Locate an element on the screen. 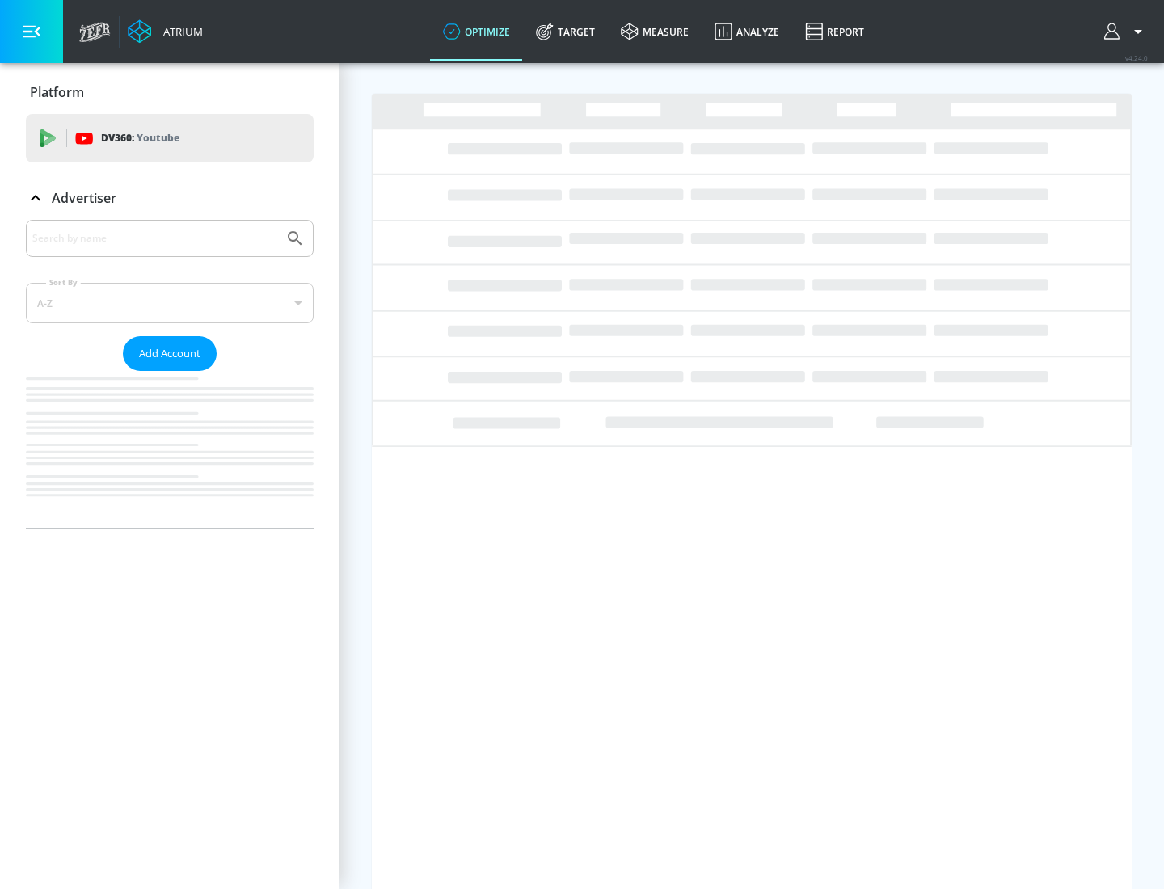 This screenshot has height=889, width=1164. span: v 4.24.0 is located at coordinates (1136, 57).